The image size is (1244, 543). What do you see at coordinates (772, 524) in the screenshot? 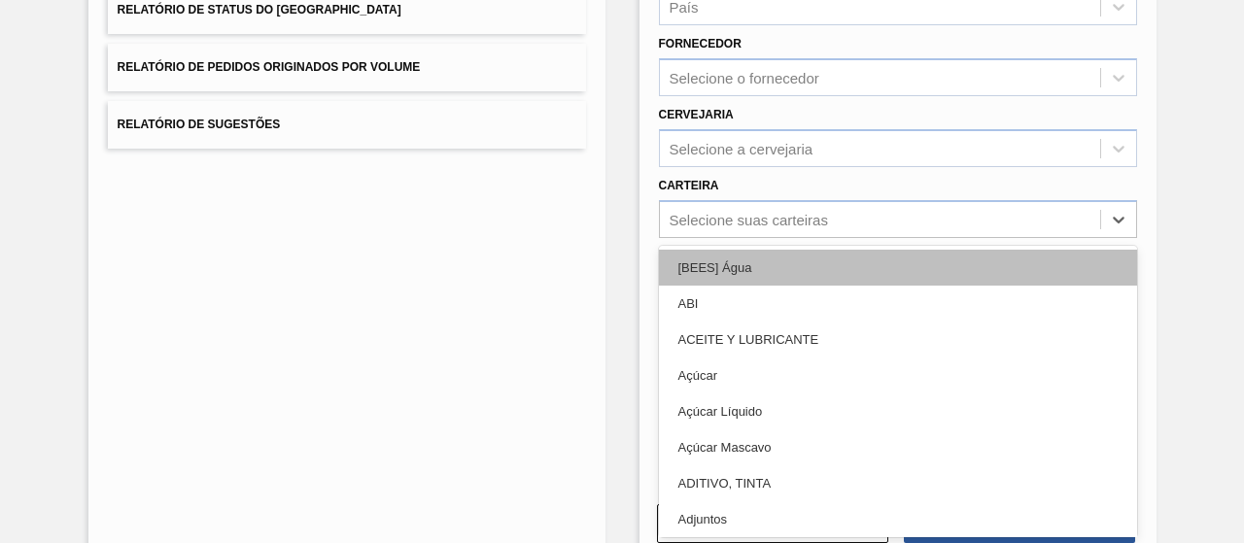
I see `button: Limpar` at bounding box center [772, 524].